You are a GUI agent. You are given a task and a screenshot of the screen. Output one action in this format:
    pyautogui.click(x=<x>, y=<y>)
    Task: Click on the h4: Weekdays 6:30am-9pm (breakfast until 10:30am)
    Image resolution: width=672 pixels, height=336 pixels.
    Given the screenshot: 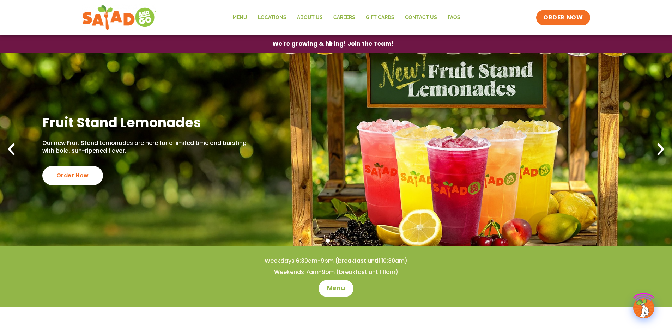 What is the action you would take?
    pyautogui.click(x=336, y=261)
    